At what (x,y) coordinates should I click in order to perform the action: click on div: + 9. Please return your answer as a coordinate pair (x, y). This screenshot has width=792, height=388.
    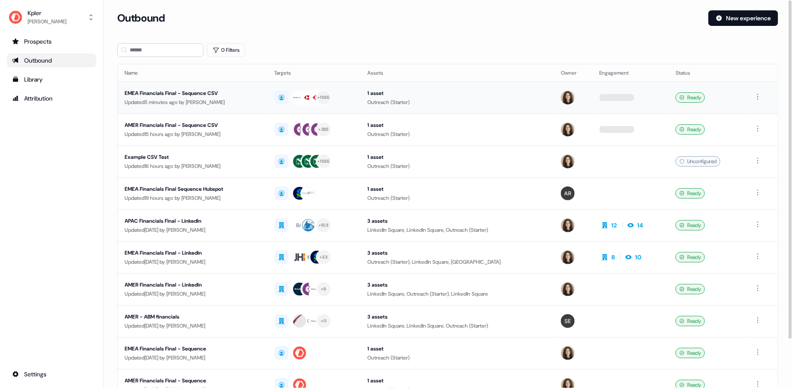
    Looking at the image, I should click on (324, 289).